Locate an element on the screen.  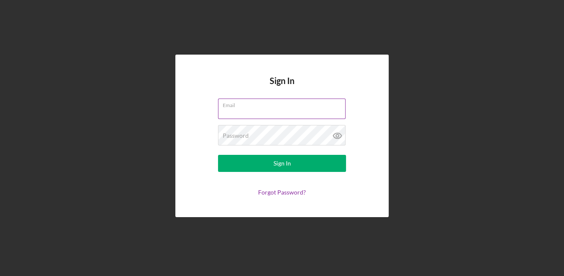
a: Forgot Password? is located at coordinates (282, 192).